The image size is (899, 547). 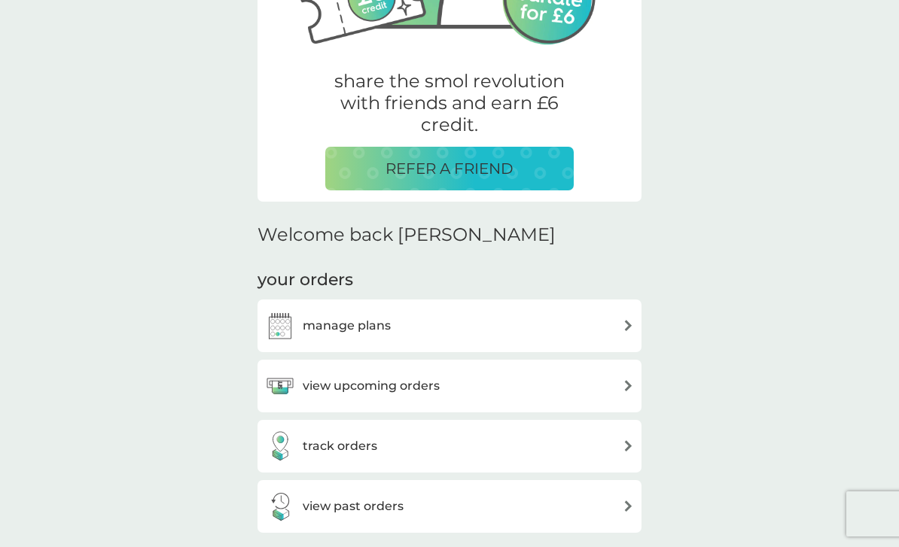 What do you see at coordinates (449, 103) in the screenshot?
I see `p: share the smol revolution with friends and earn £6 credit.` at bounding box center [449, 103].